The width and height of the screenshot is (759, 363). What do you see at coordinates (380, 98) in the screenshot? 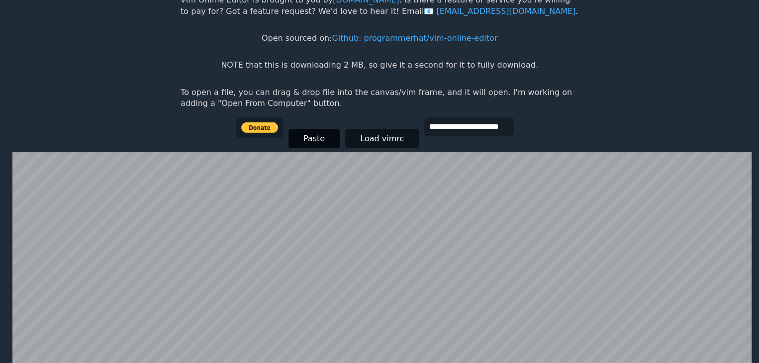
I see `p: To open a file, you can drag & drop file into the canvas/vim frame, and it will open. I'm working...` at bounding box center [380, 98].